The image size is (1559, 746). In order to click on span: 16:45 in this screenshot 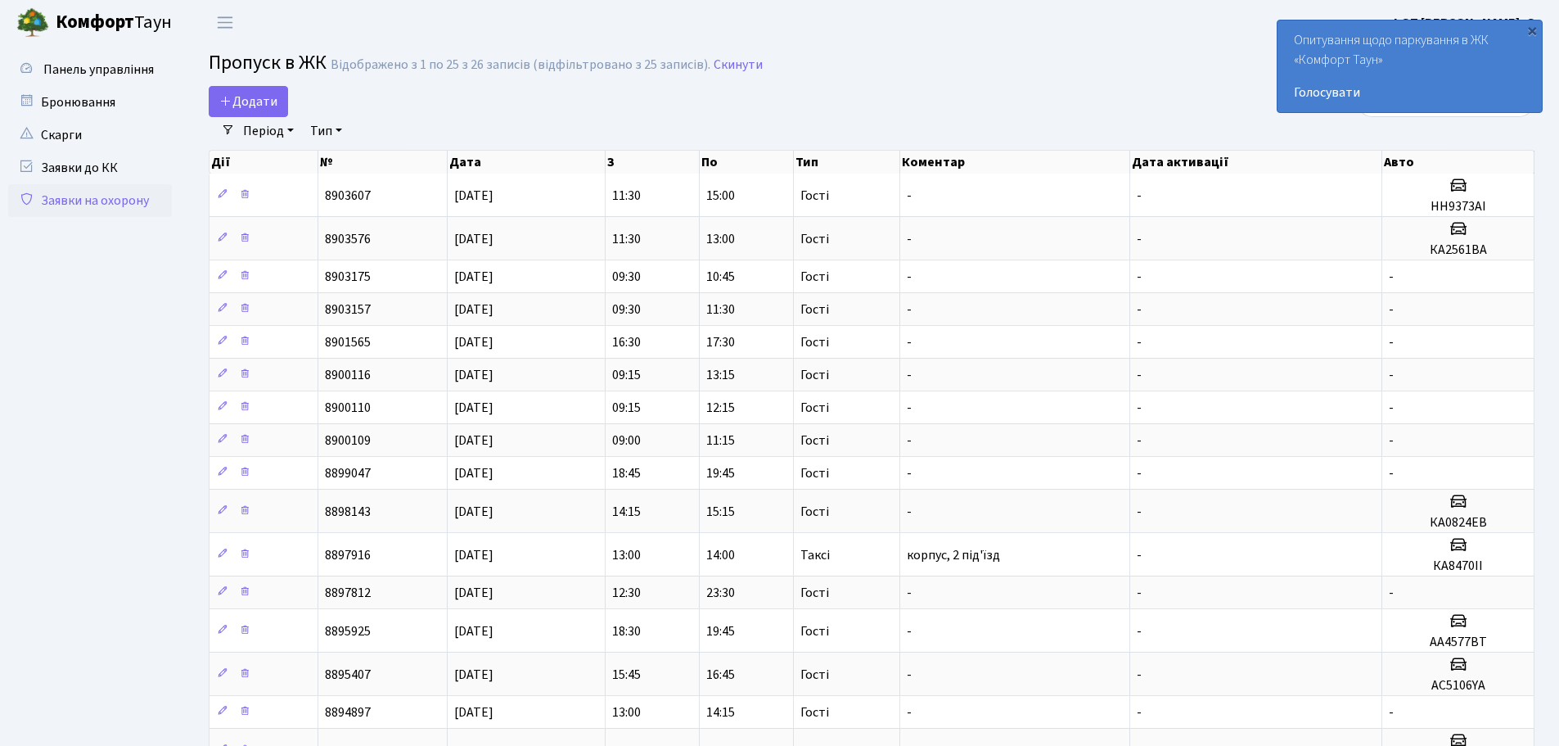, I will do `click(720, 674)`.